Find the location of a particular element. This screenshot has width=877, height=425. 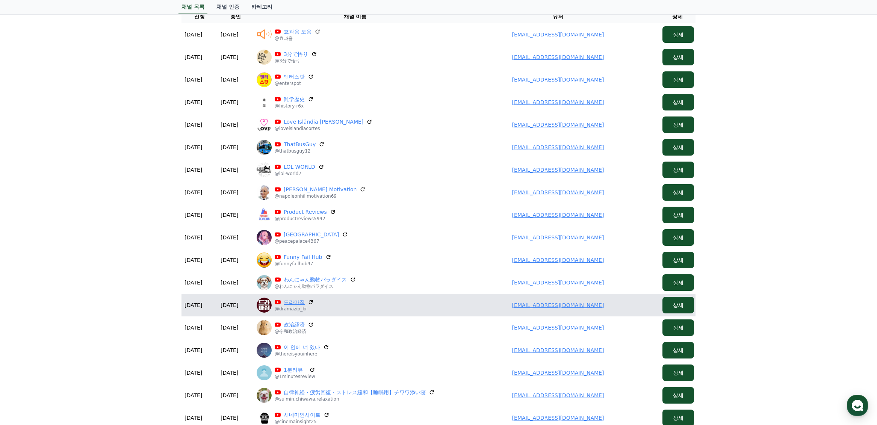

img: Product Reviews is located at coordinates (264, 215).